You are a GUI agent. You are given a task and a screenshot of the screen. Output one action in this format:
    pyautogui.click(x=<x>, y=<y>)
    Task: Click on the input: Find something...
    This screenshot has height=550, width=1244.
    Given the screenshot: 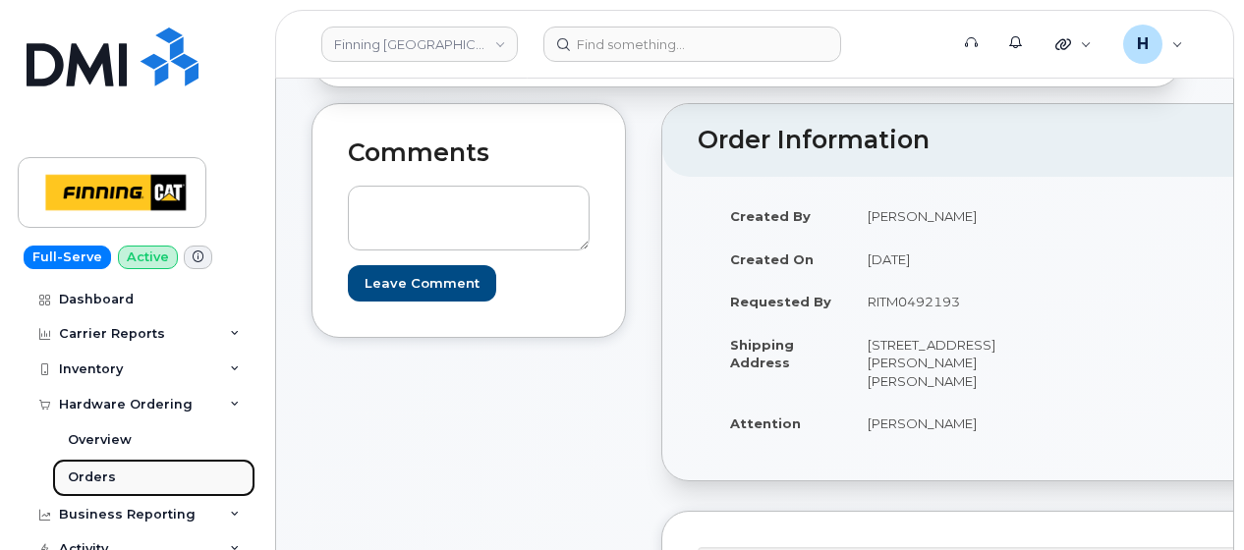 What is the action you would take?
    pyautogui.click(x=692, y=44)
    